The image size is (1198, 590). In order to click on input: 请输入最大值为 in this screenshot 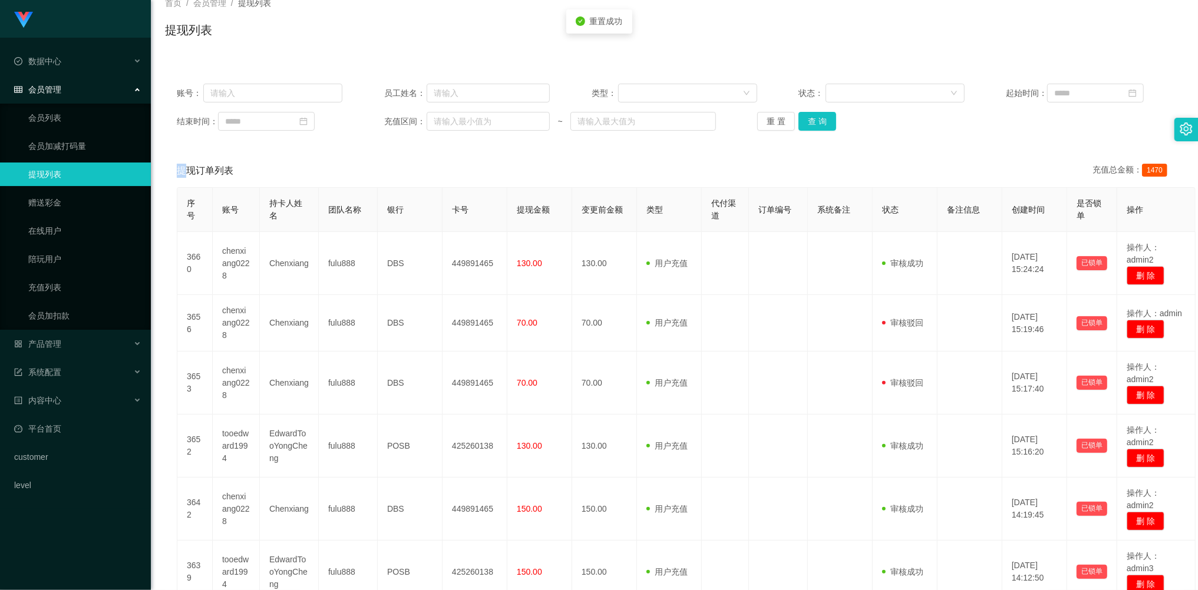, I will do `click(643, 121)`.